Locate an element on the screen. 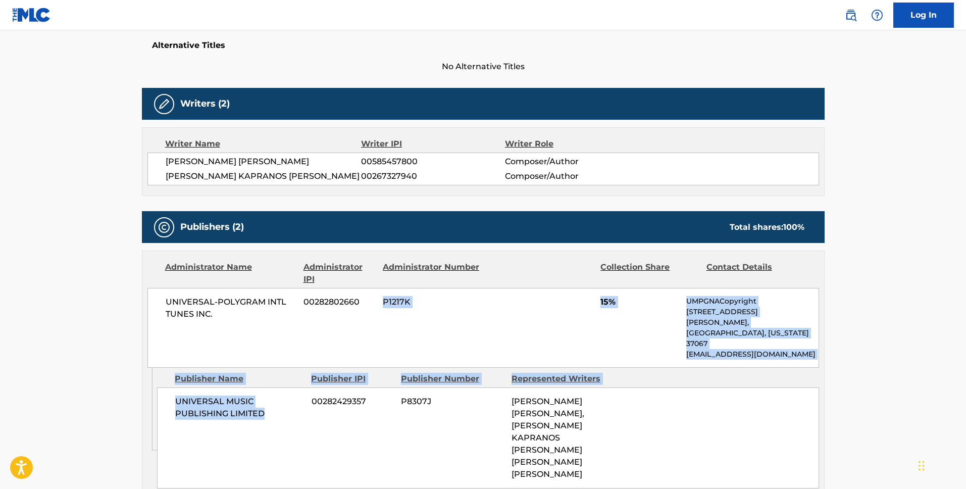  div: Chat Widget is located at coordinates (941, 465).